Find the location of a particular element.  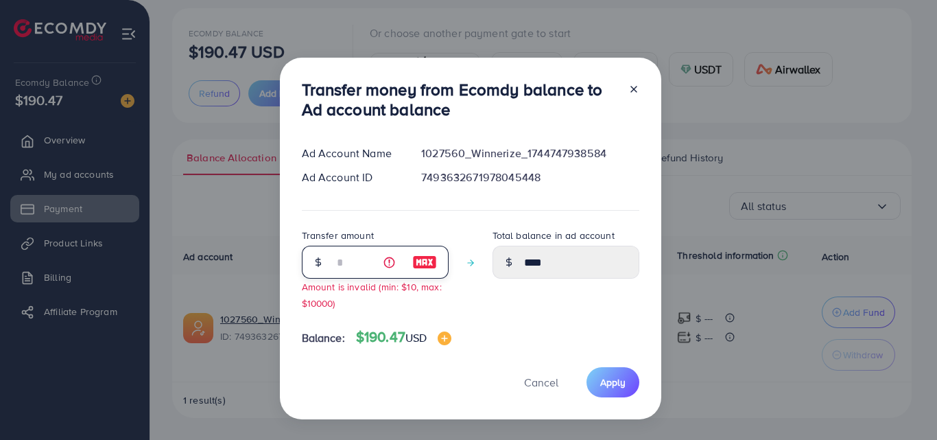

span: USD is located at coordinates (416, 337).